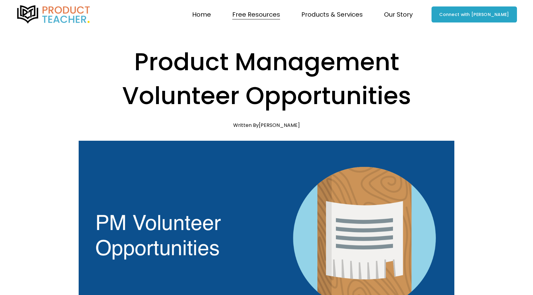 Image resolution: width=533 pixels, height=295 pixels. What do you see at coordinates (54, 14) in the screenshot?
I see `img: Product Teacher` at bounding box center [54, 14].